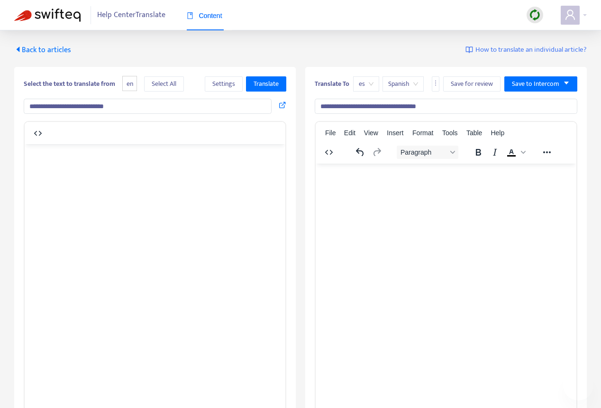 This screenshot has height=408, width=601. I want to click on span: book, so click(190, 16).